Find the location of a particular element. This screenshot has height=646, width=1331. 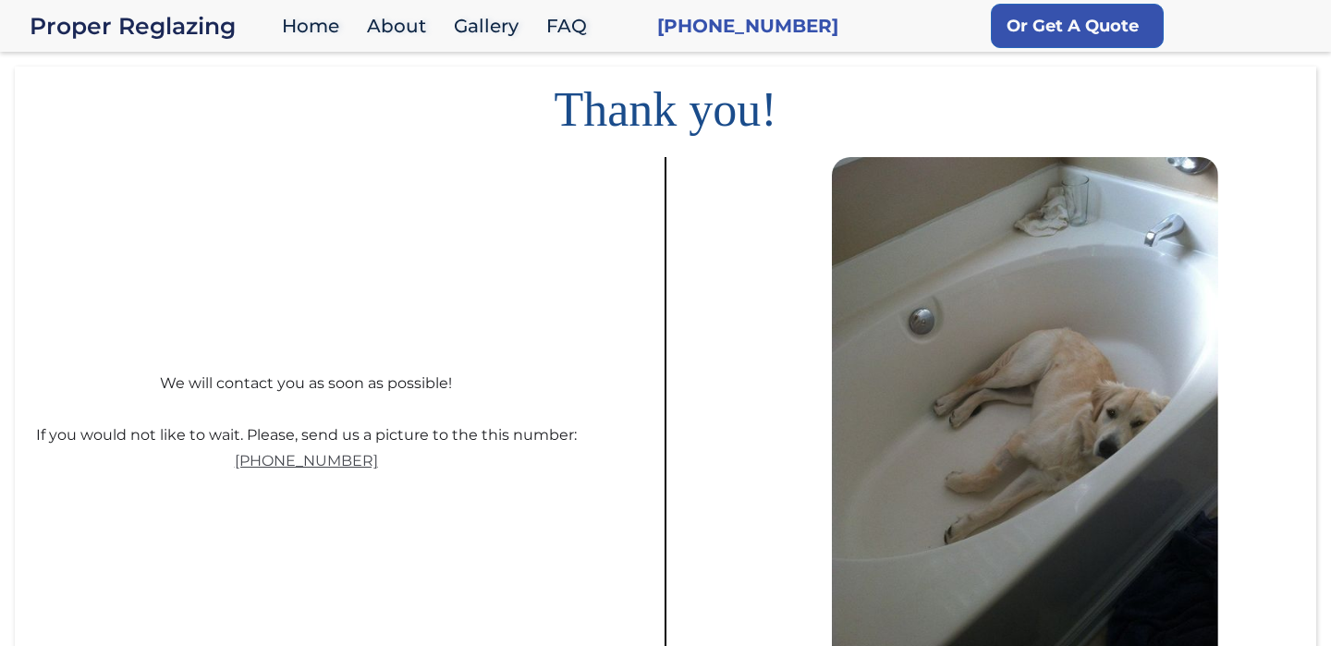

a: FAQ is located at coordinates (571, 26).